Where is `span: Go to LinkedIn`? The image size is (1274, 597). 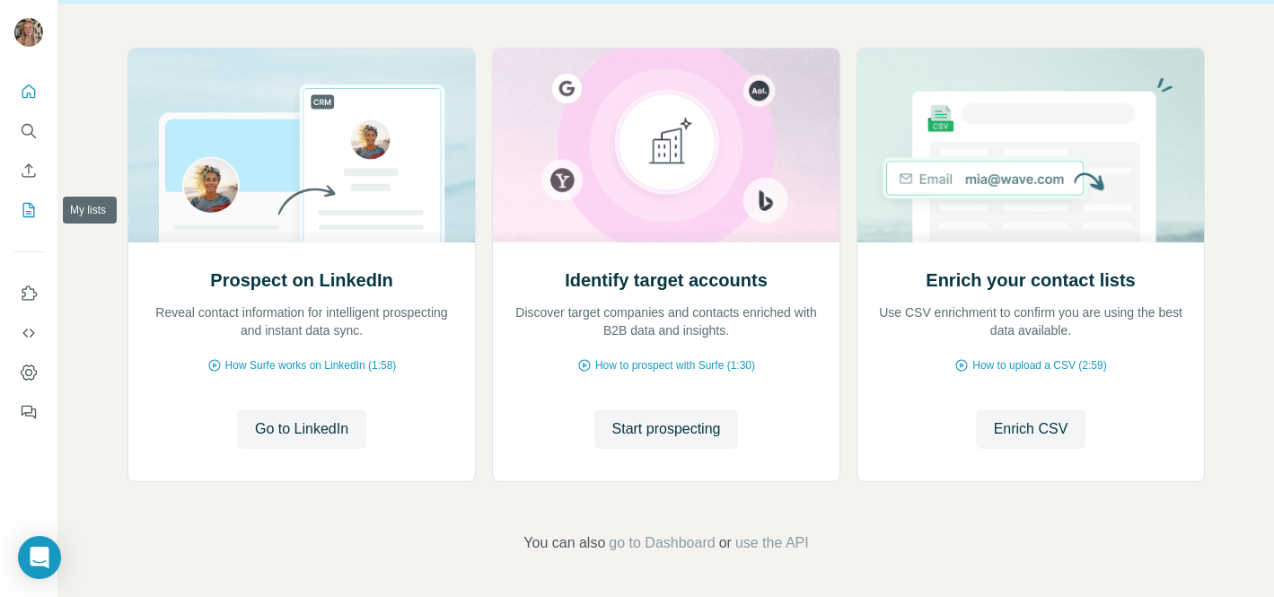
span: Go to LinkedIn is located at coordinates (302, 429).